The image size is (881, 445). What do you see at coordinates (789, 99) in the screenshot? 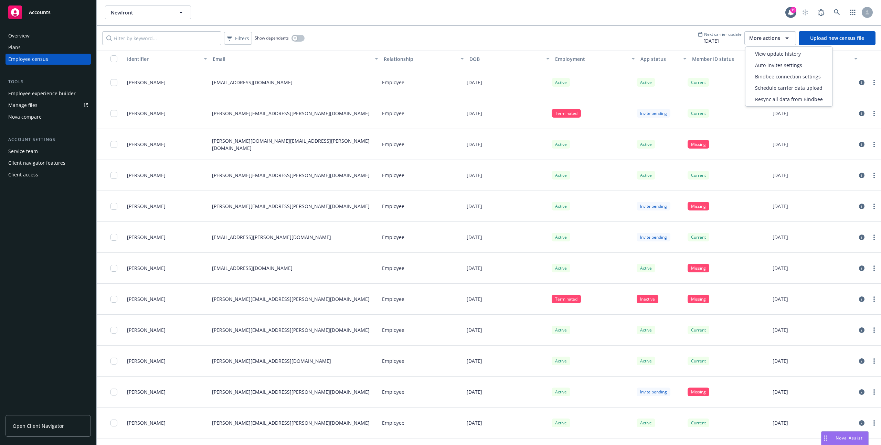
I see `span: Resync all data from Bindbee` at bounding box center [789, 99].